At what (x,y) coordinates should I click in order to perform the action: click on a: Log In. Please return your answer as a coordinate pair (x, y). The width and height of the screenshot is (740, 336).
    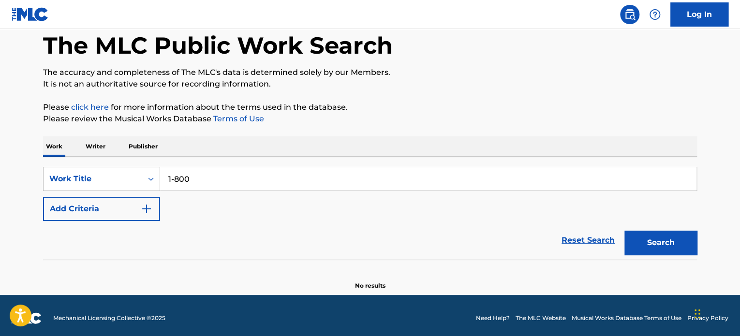
    Looking at the image, I should click on (700, 15).